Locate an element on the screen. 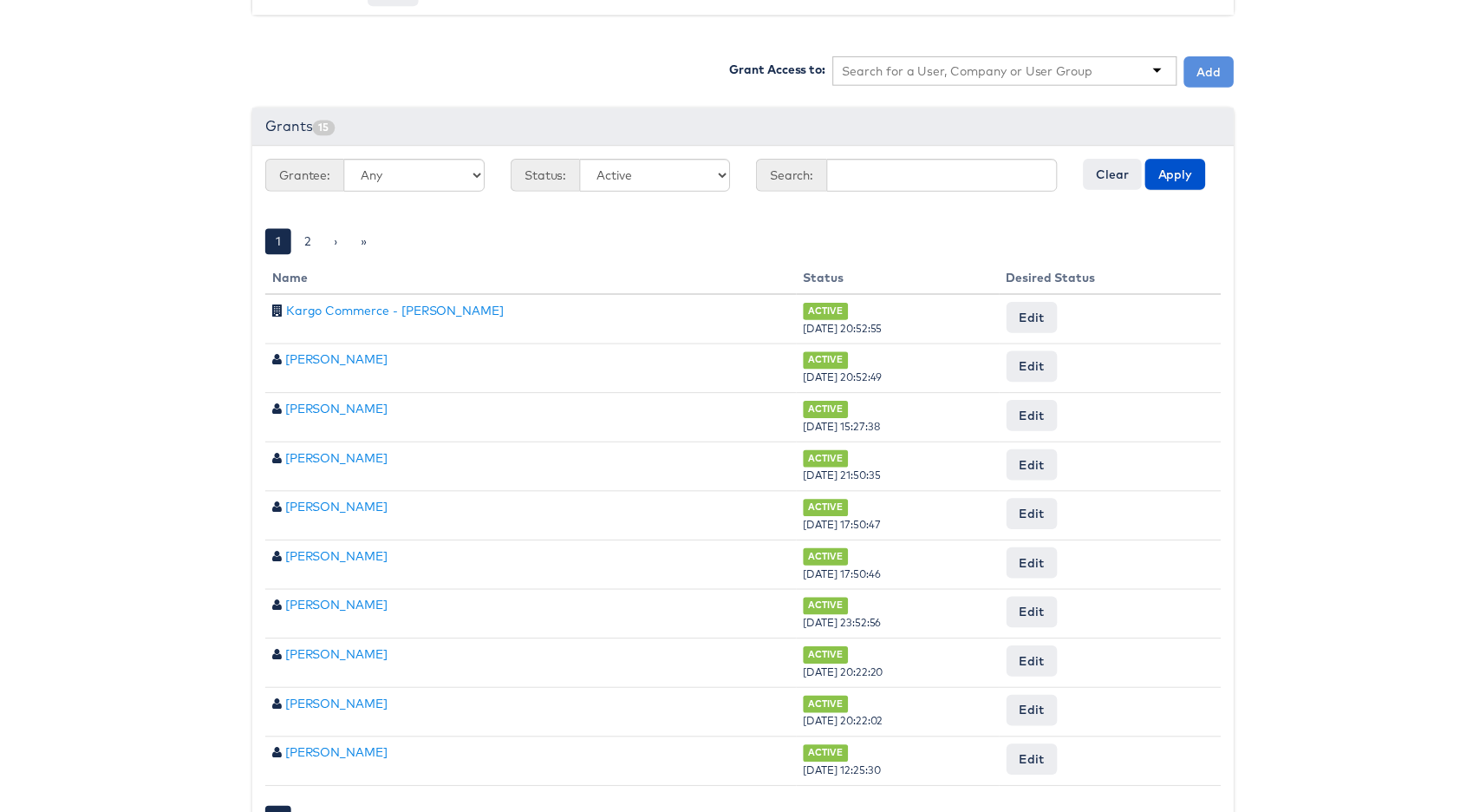 The image size is (1473, 812). th: Desired Status is located at coordinates (1113, 279).